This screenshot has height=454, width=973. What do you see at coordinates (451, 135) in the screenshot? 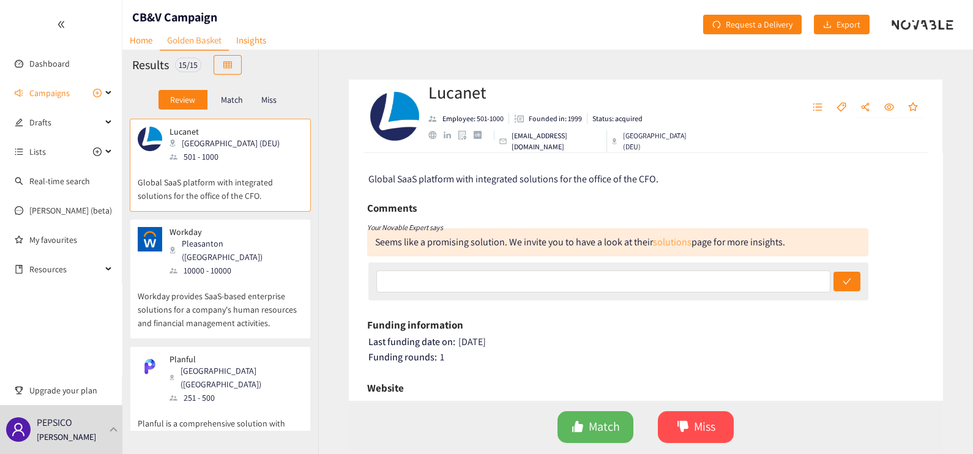
I see `a: linkedin` at bounding box center [451, 135].